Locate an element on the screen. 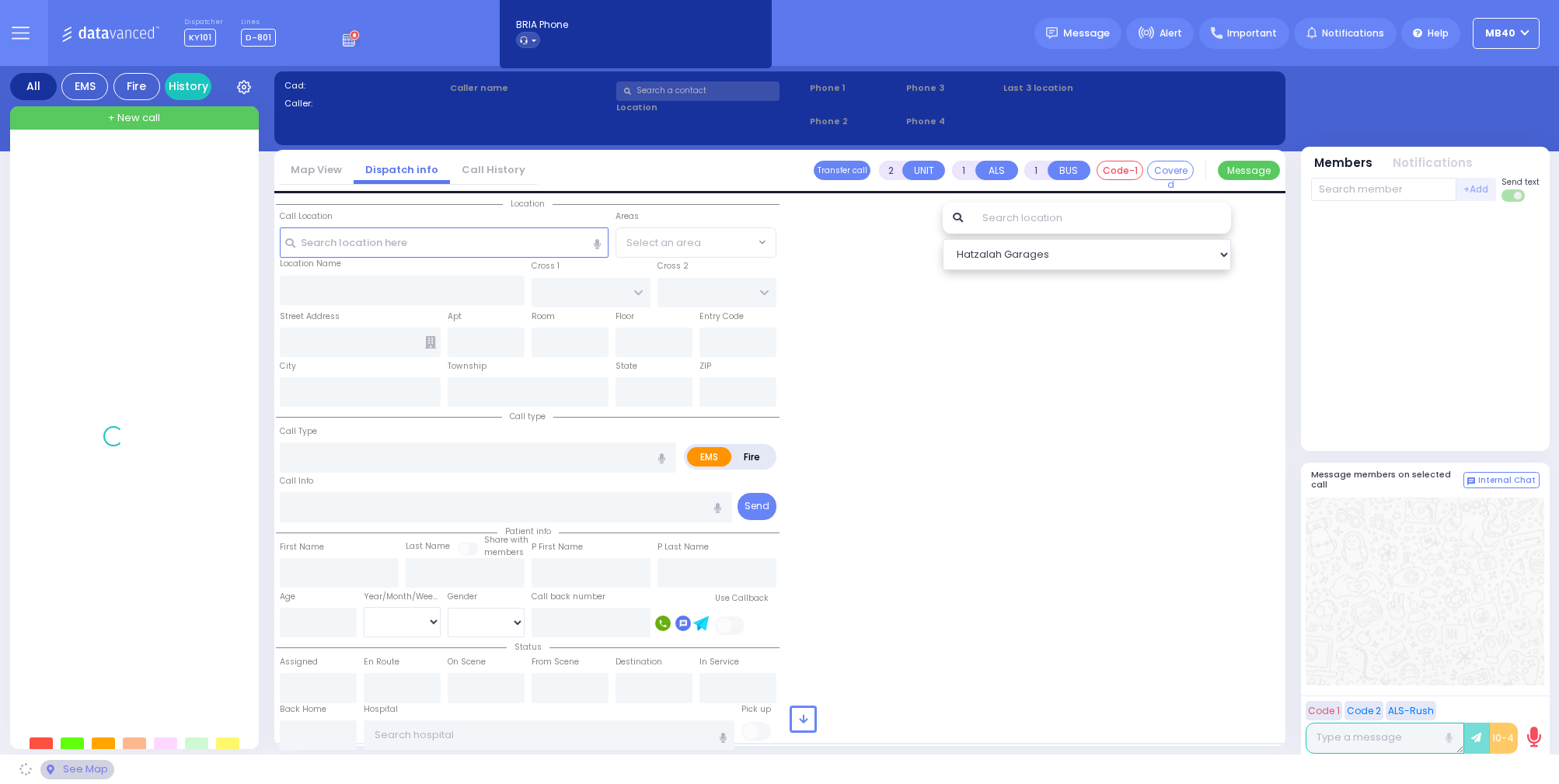 The image size is (1559, 784). label: Caller name is located at coordinates (530, 87).